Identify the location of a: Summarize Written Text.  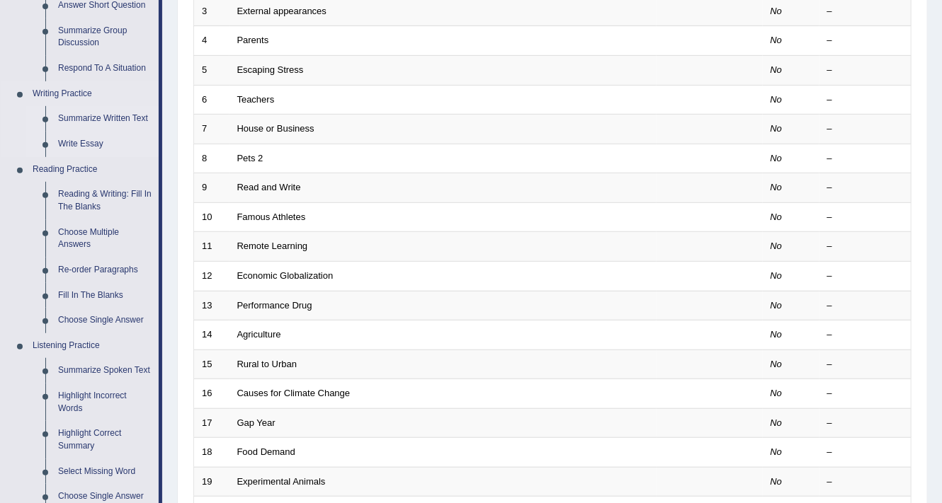
(105, 119).